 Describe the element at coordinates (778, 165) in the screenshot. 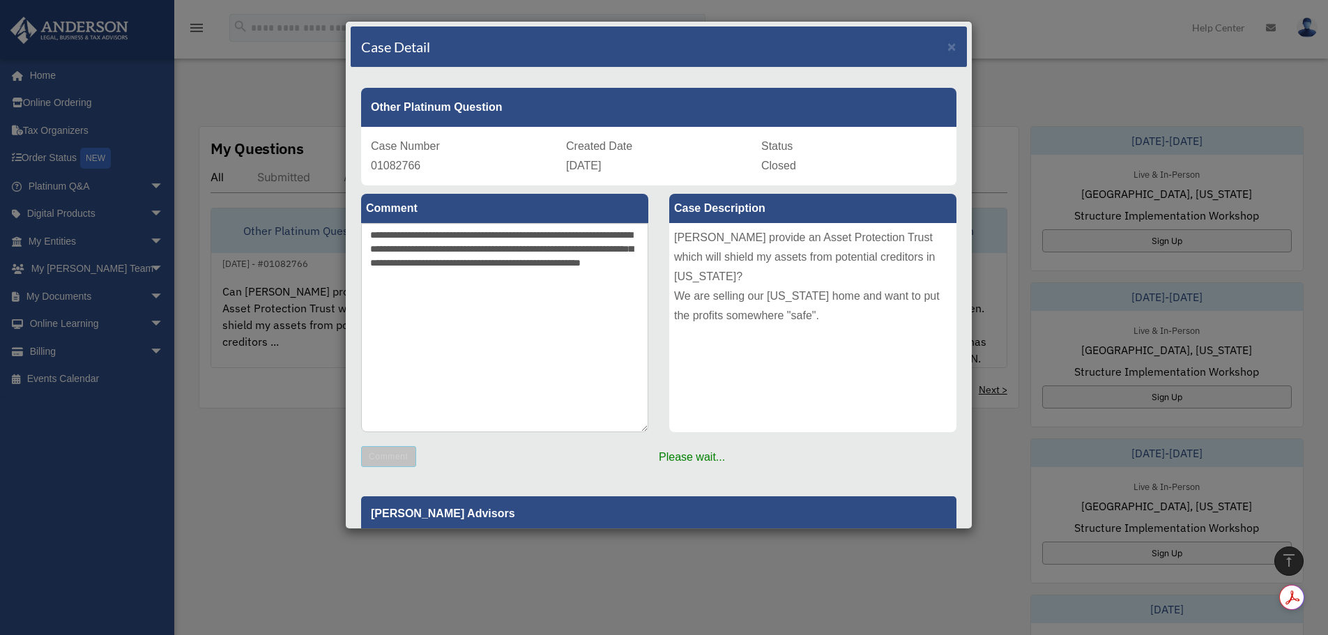

I see `span: Closed` at that location.